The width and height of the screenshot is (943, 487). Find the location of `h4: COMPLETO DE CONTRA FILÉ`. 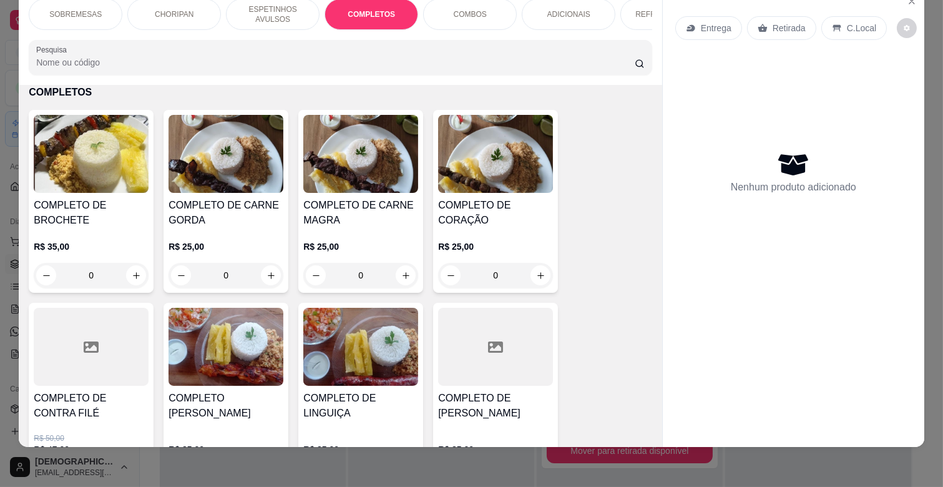

h4: COMPLETO DE CONTRA FILÉ is located at coordinates (91, 406).